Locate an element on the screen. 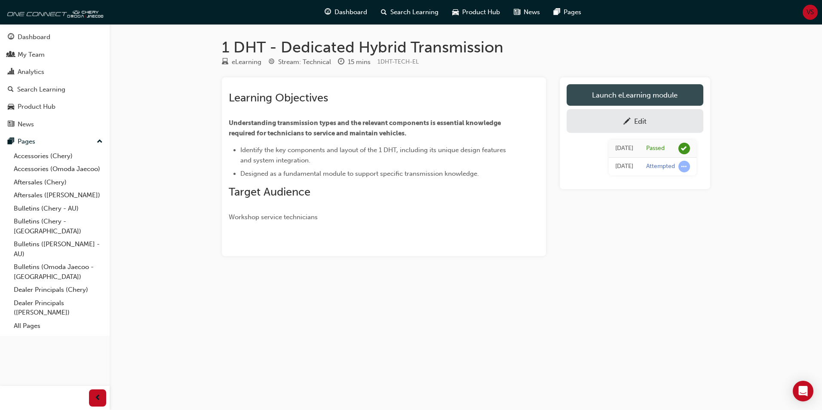 This screenshot has width=822, height=410. img: oneconnect is located at coordinates (54, 12).